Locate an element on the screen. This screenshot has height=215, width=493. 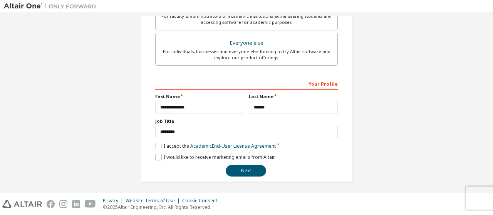
label: Last Name is located at coordinates (293, 97).